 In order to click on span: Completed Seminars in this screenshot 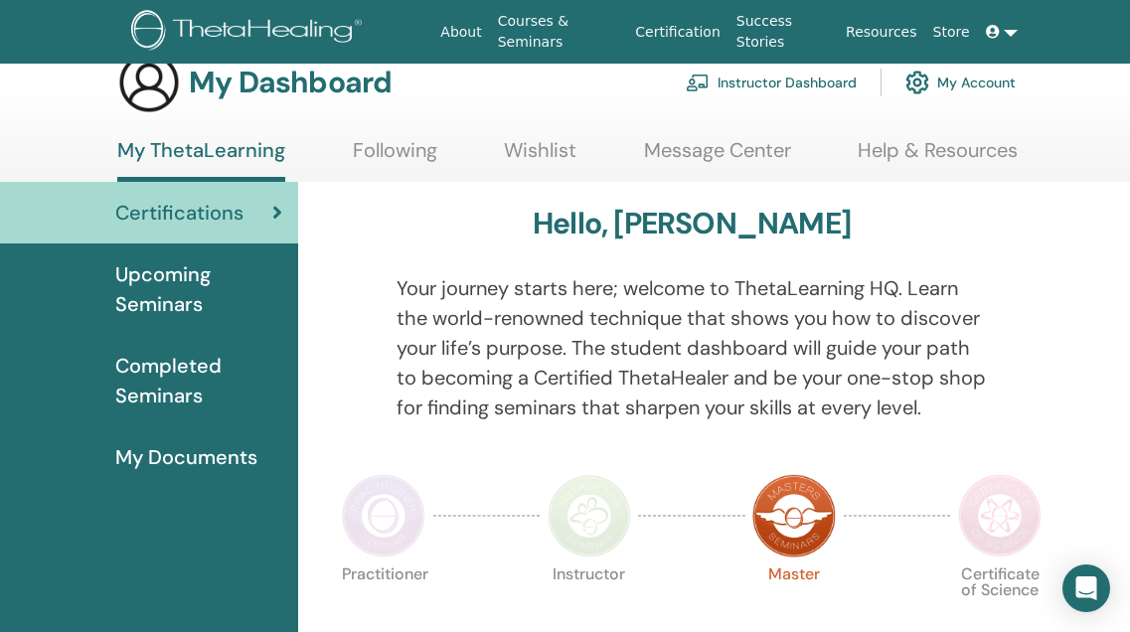, I will do `click(199, 381)`.